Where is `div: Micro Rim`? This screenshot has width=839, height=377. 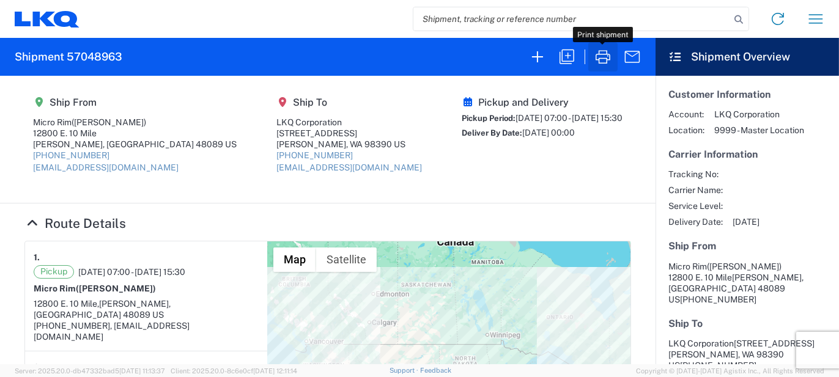 div: Micro Rim is located at coordinates (135, 122).